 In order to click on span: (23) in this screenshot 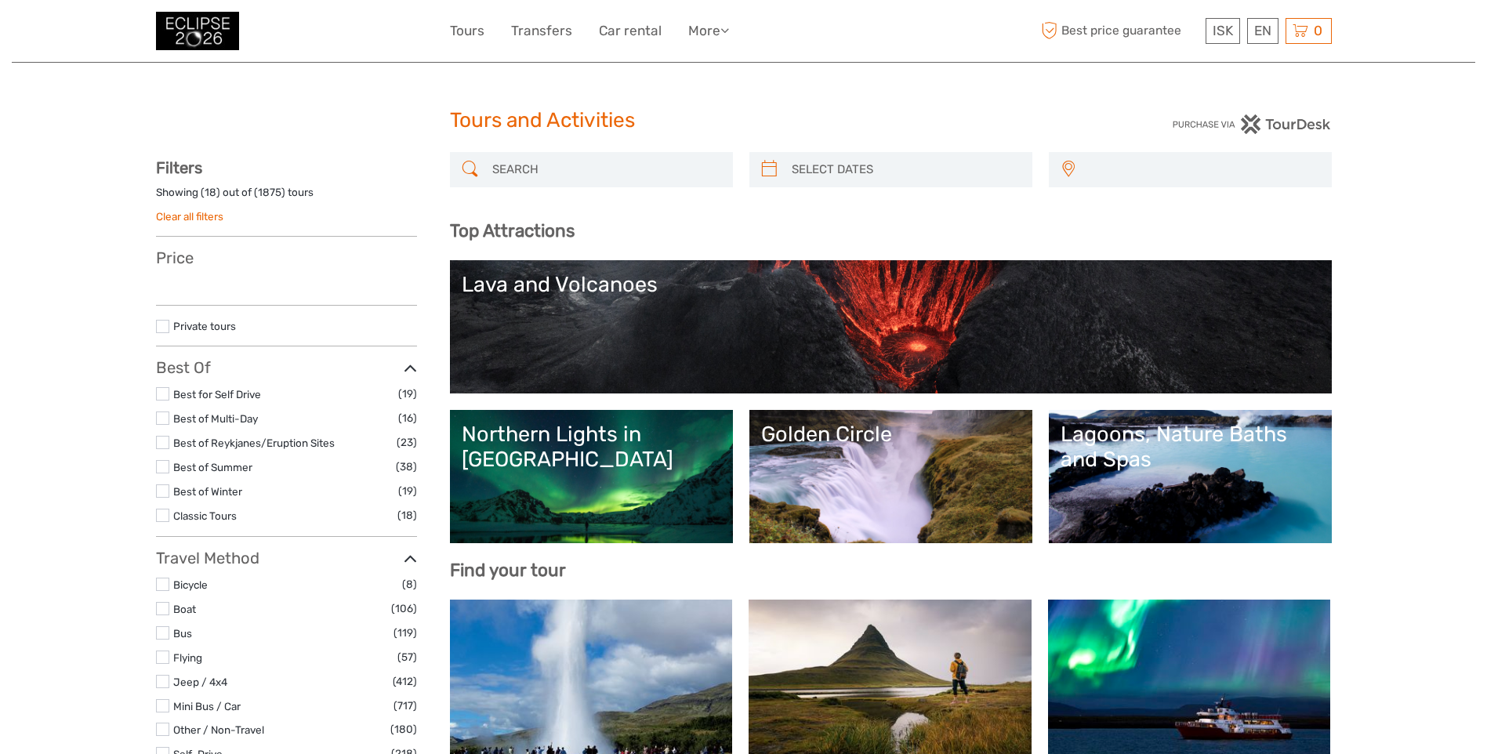, I will do `click(407, 442)`.